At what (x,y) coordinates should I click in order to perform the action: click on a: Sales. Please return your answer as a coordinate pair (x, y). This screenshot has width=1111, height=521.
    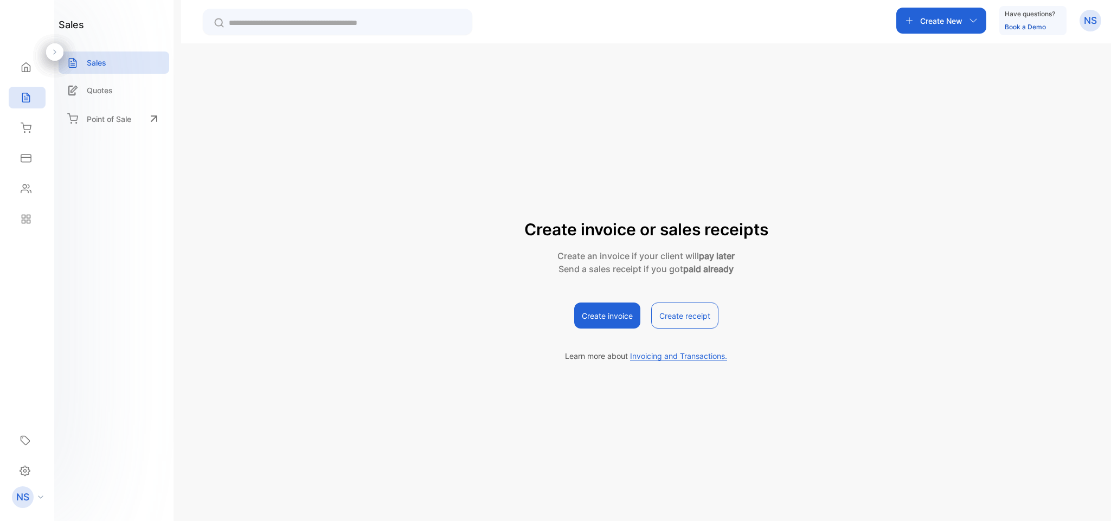
    Looking at the image, I should click on (114, 62).